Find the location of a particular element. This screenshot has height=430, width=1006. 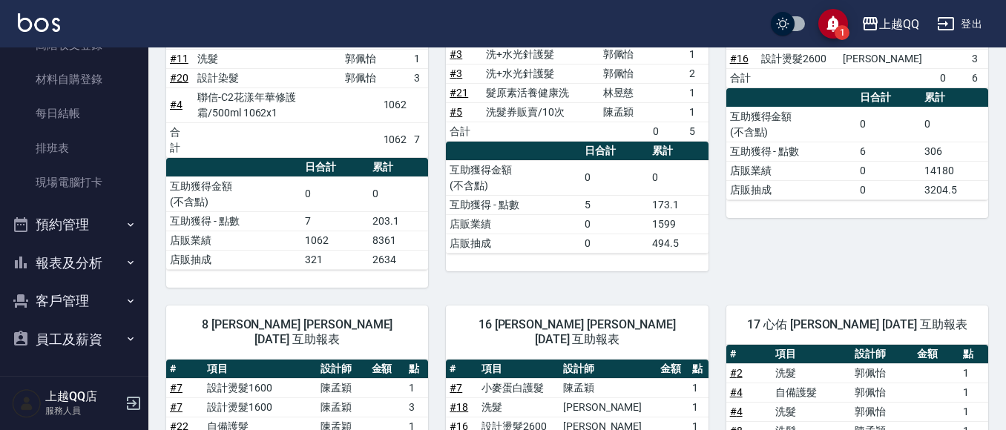

button: save is located at coordinates (833, 24).